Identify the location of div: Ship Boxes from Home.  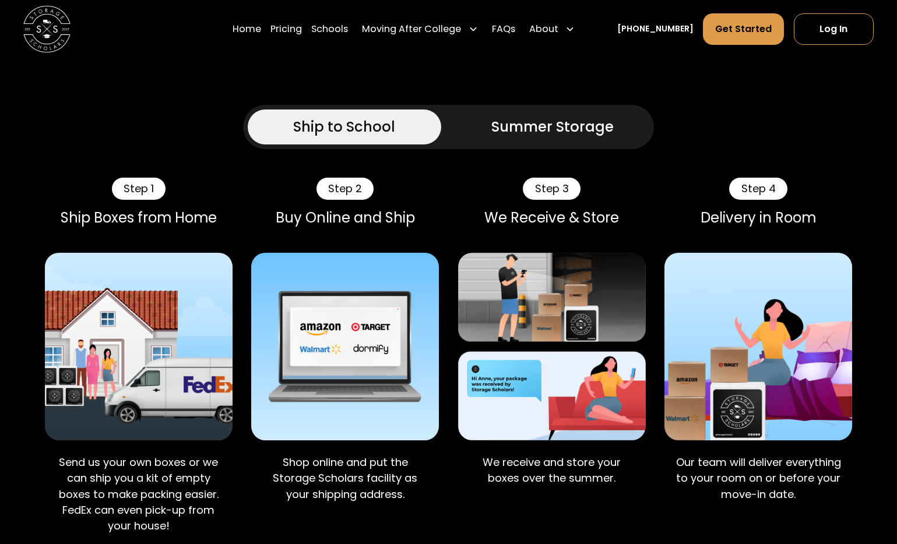
(139, 217).